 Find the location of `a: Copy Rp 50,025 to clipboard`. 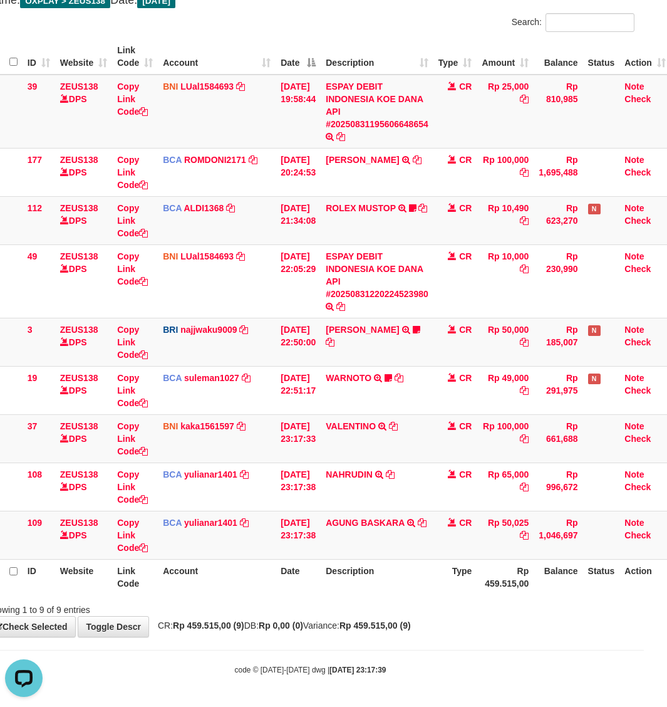

a: Copy Rp 50,025 to clipboard is located at coordinates (525, 535).